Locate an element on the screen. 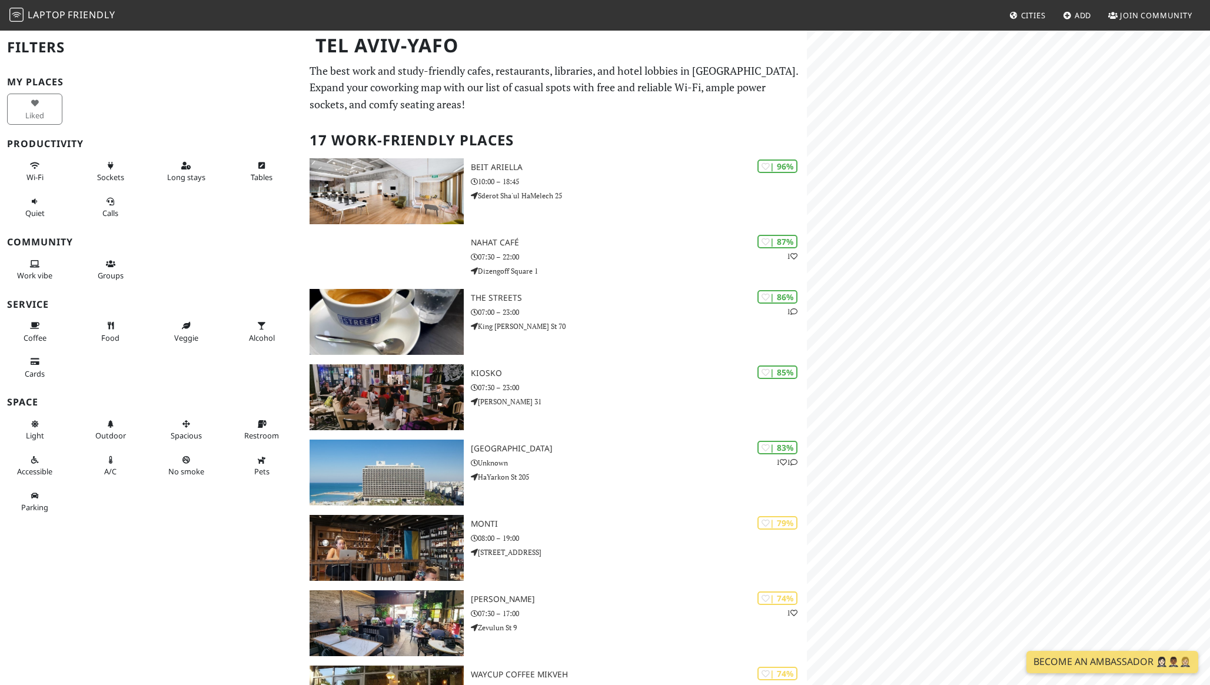  h3: Community is located at coordinates (151, 242).